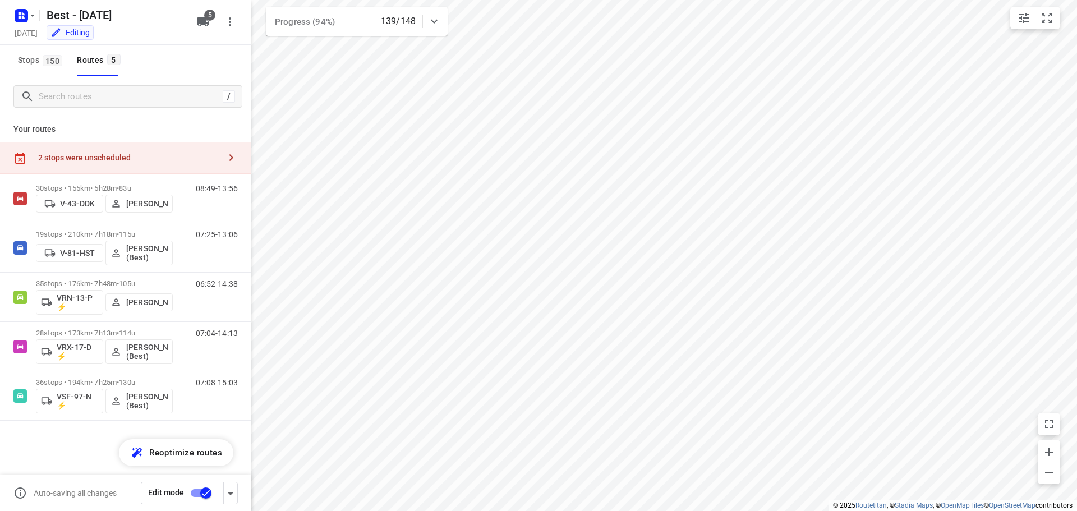  What do you see at coordinates (125, 188) in the screenshot?
I see `span: 83u` at bounding box center [125, 188].